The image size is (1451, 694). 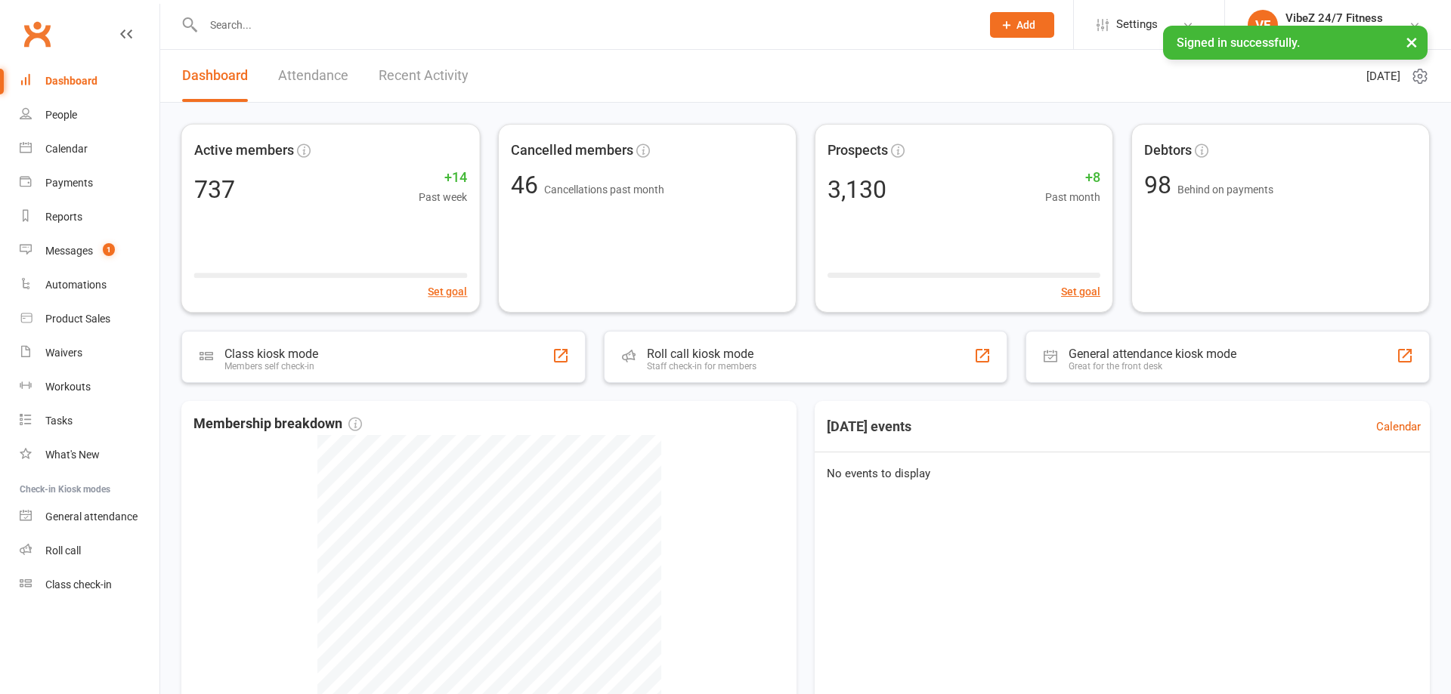 I want to click on div: Roll call kiosk mode, so click(x=701, y=354).